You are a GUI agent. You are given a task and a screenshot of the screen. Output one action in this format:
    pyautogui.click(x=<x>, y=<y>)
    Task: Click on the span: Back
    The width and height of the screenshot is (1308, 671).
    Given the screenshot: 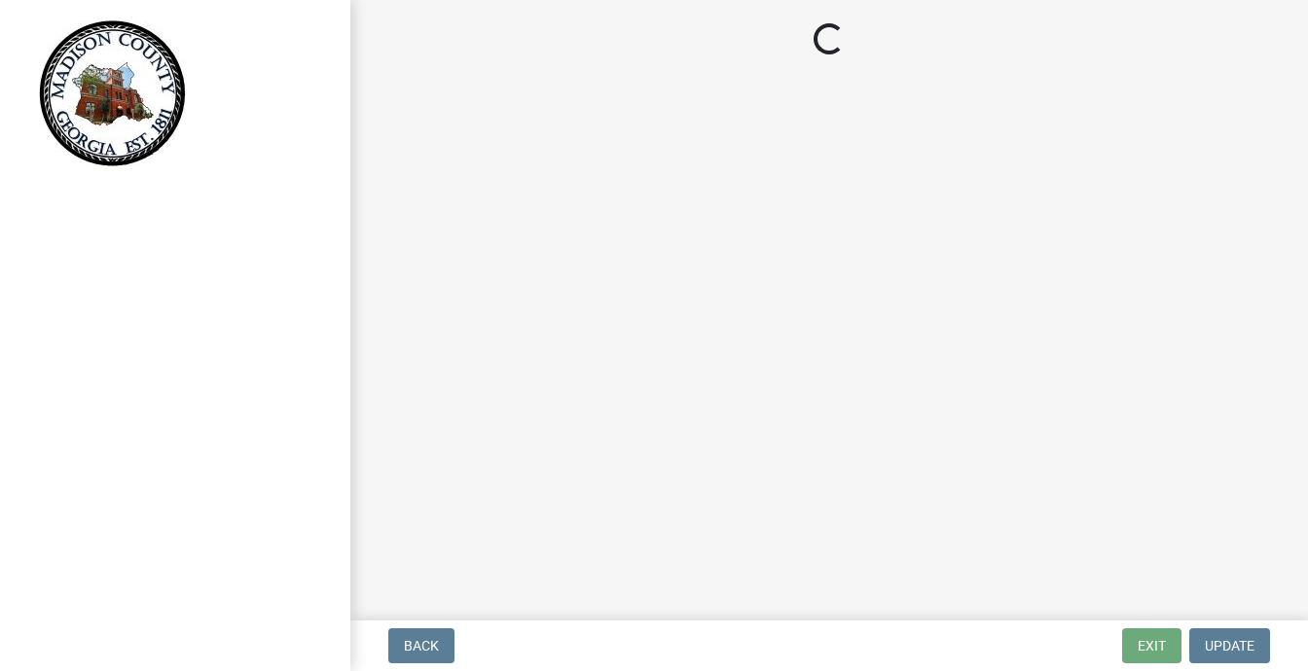 What is the action you would take?
    pyautogui.click(x=421, y=646)
    